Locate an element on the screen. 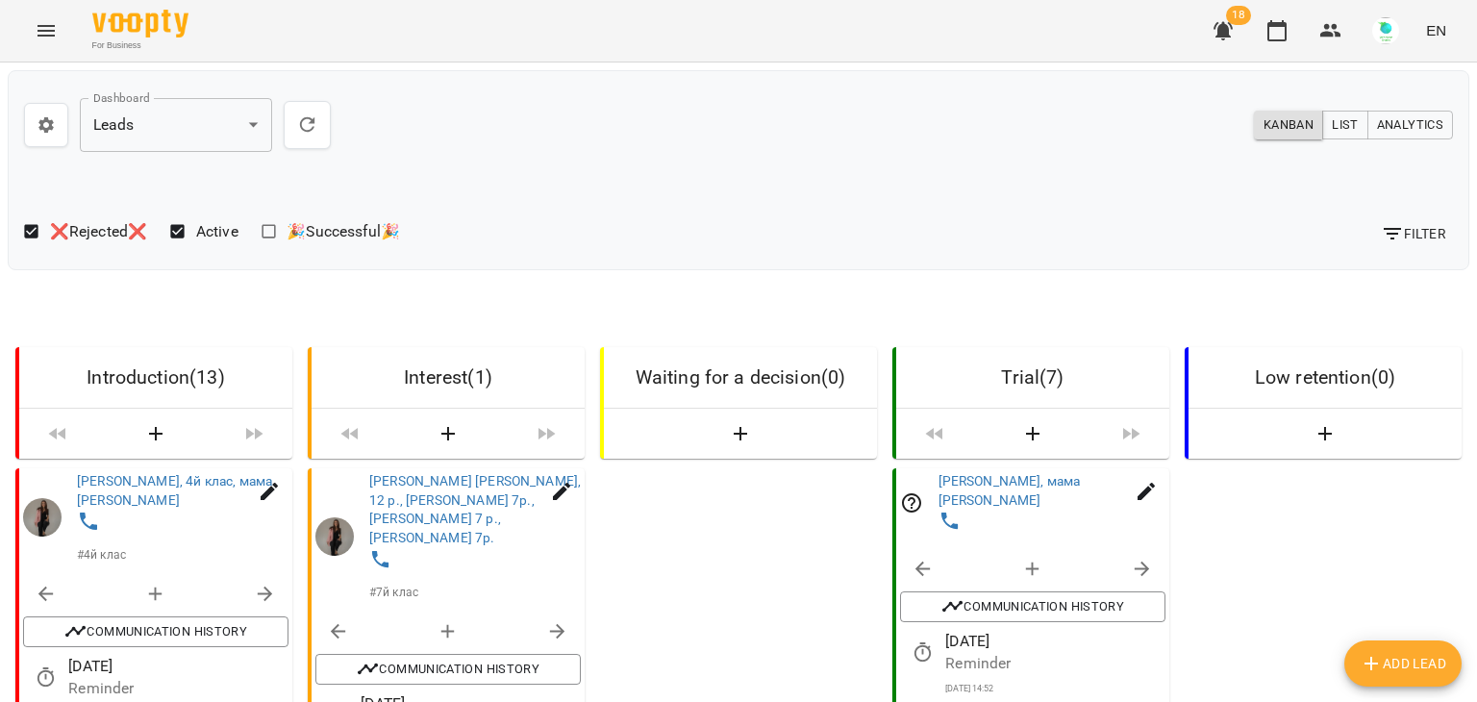 This screenshot has height=702, width=1477. span: List is located at coordinates (1344, 125).